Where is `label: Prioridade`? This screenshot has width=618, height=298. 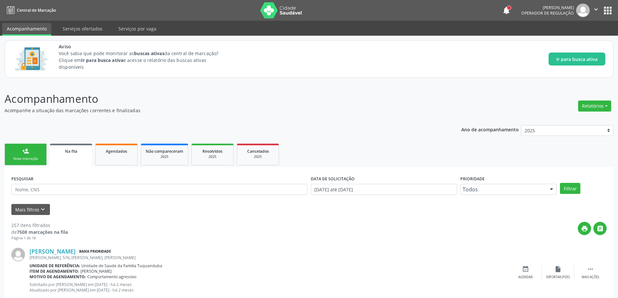
label: Prioridade is located at coordinates (473, 179).